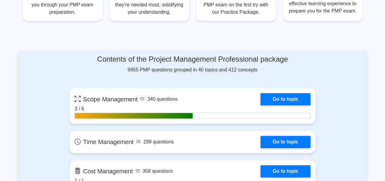  What do you see at coordinates (192, 64) in the screenshot?
I see `div: 9955 PMP questions grouped in 40 topics and 412 concepts` at bounding box center [192, 64].